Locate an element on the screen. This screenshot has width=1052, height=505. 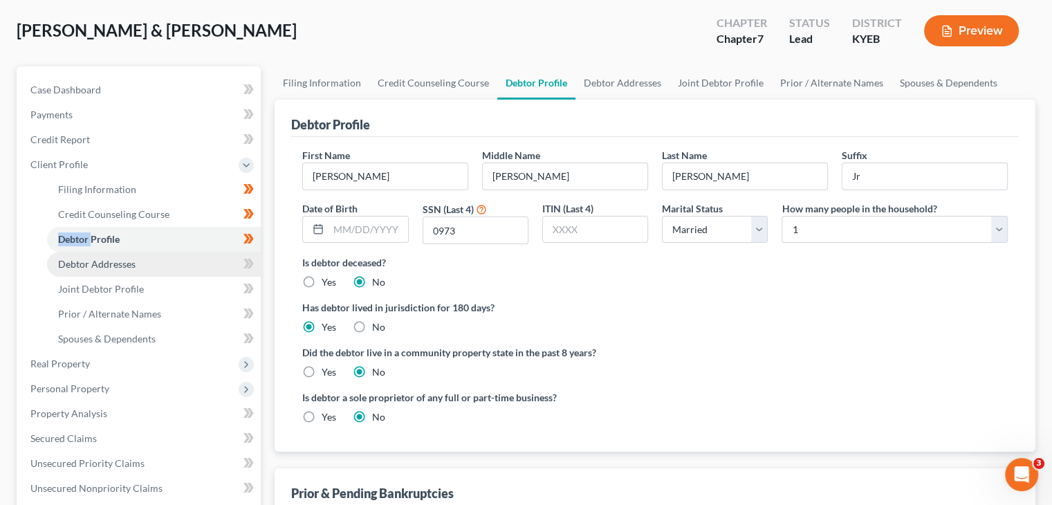
label: Marital Status is located at coordinates (692, 208).